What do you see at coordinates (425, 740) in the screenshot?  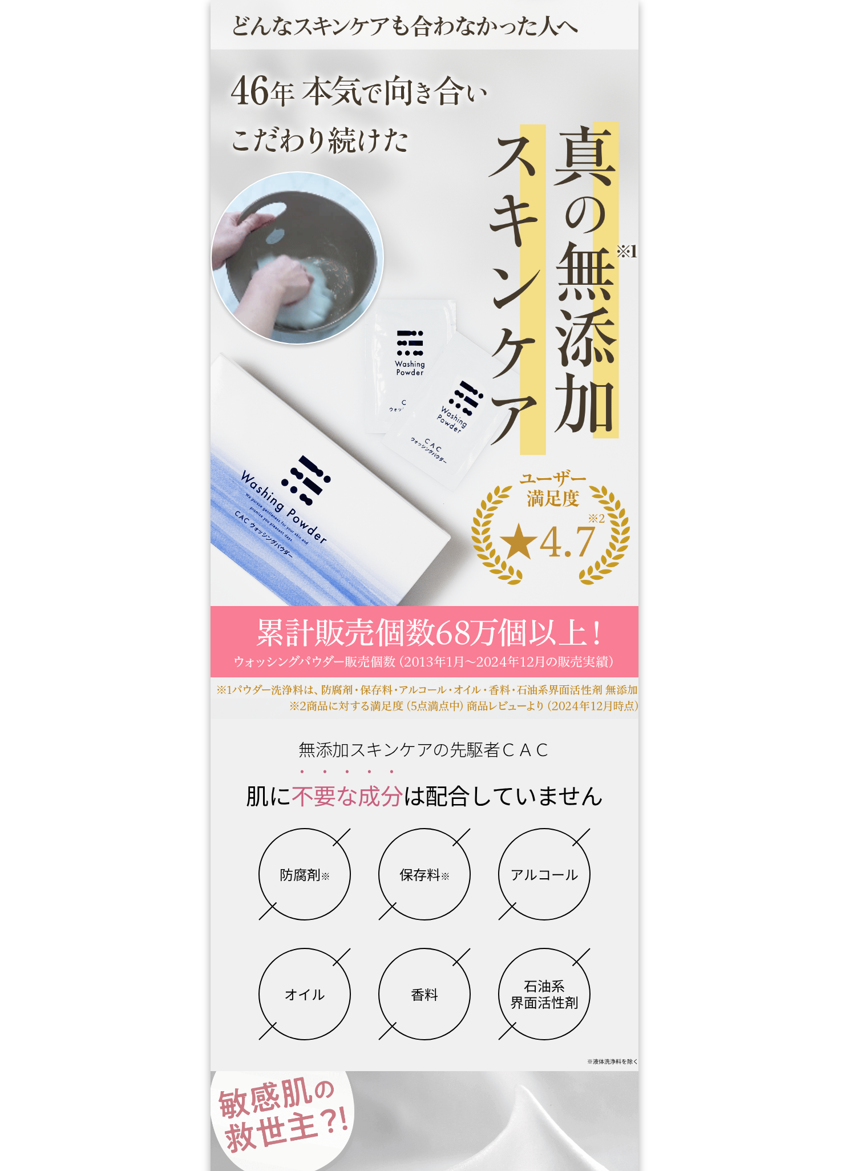 I see `h5: 無添加スキンケアの先駆者ＣＡＣ` at bounding box center [425, 740].